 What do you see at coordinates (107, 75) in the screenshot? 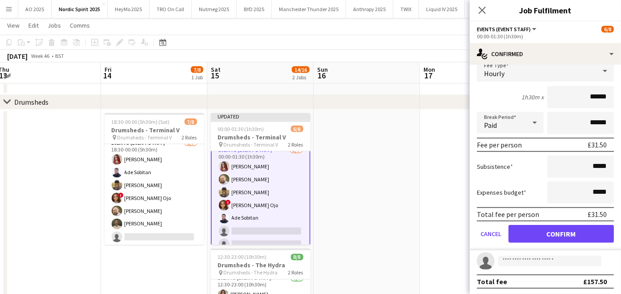
I see `span: 14` at bounding box center [107, 75].